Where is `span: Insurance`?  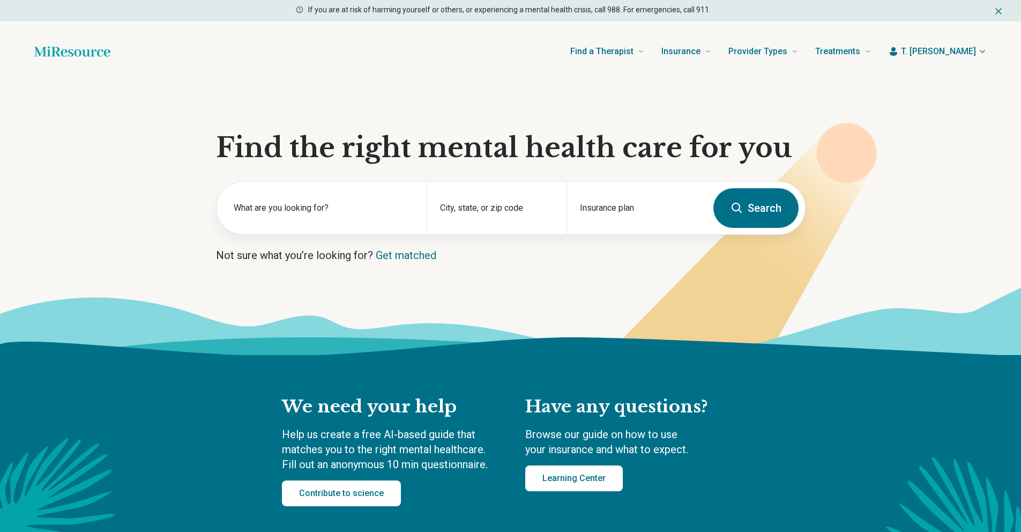
span: Insurance is located at coordinates (681, 51).